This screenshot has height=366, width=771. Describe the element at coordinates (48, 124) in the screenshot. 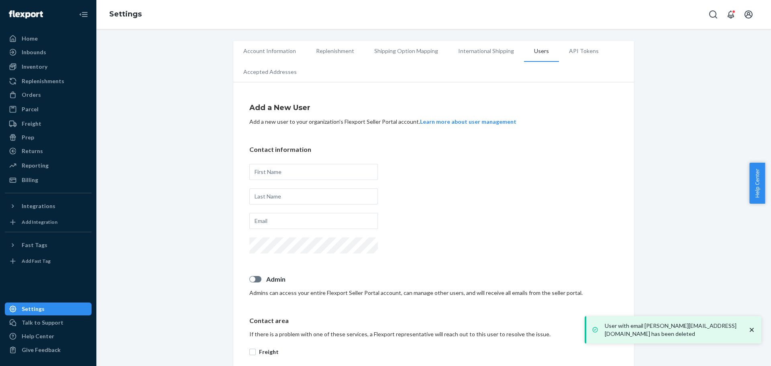

I see `a: Freight` at that location.